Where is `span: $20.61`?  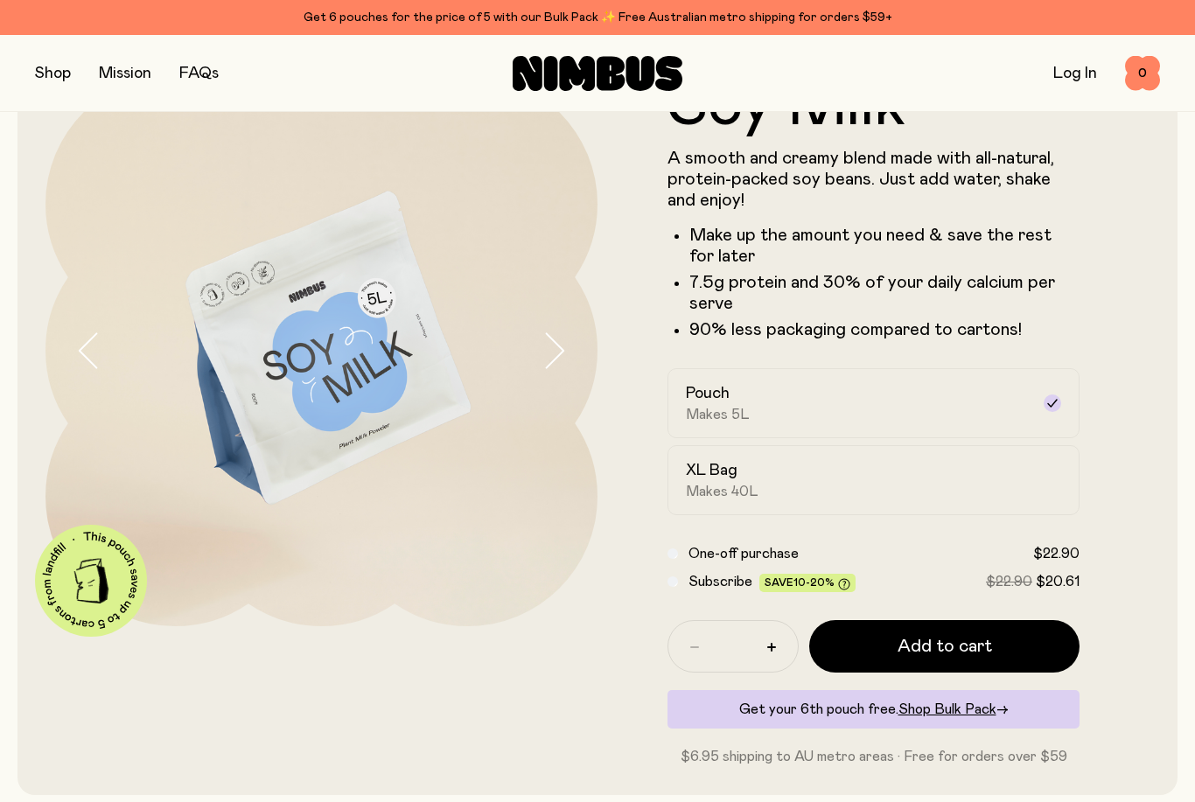 span: $20.61 is located at coordinates (1057, 582).